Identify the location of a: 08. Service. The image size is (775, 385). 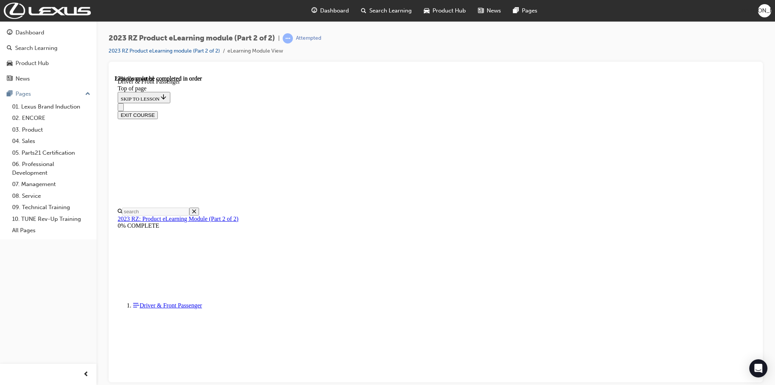
(51, 196).